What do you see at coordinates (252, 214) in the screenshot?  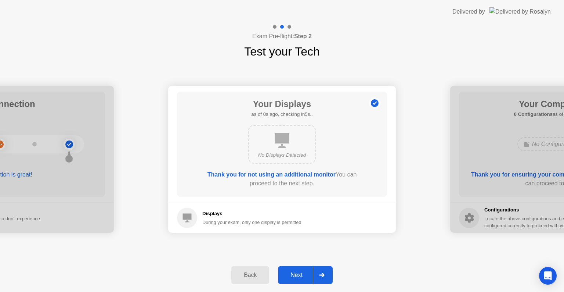 I see `h5: Displays` at bounding box center [252, 214].